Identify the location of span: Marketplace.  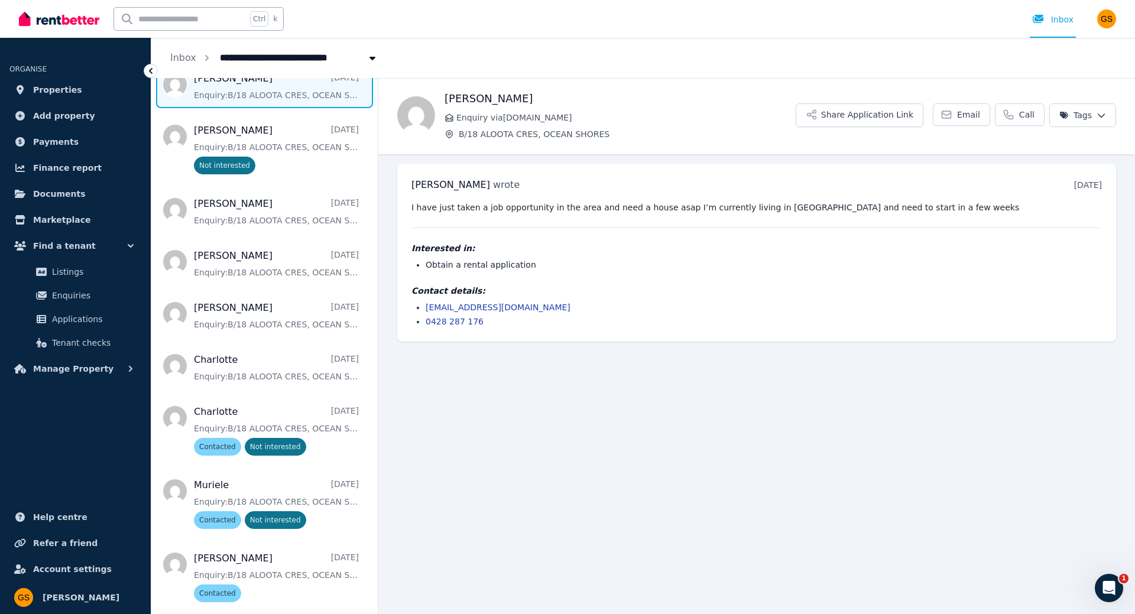
(61, 220).